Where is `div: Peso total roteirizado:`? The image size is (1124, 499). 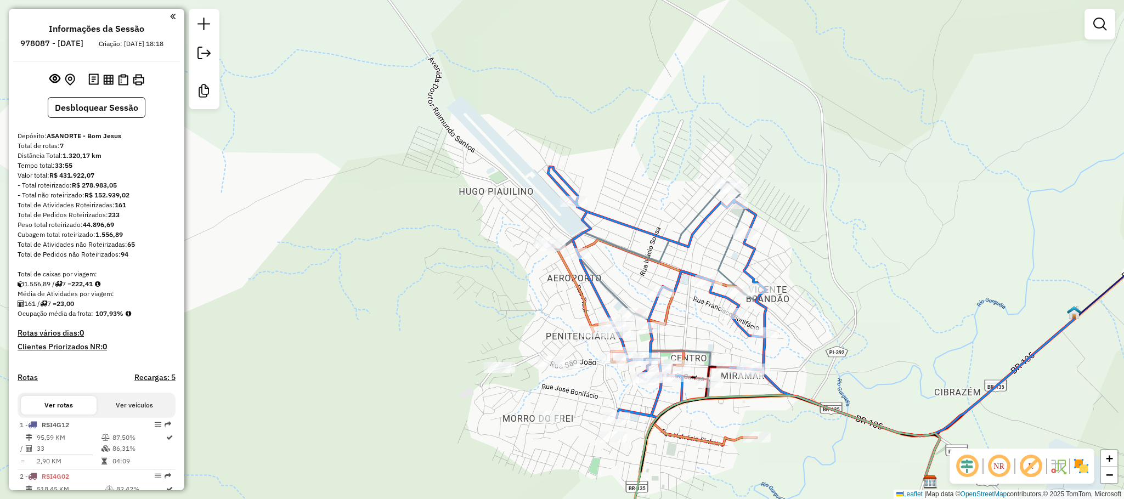 div: Peso total roteirizado: is located at coordinates (97, 225).